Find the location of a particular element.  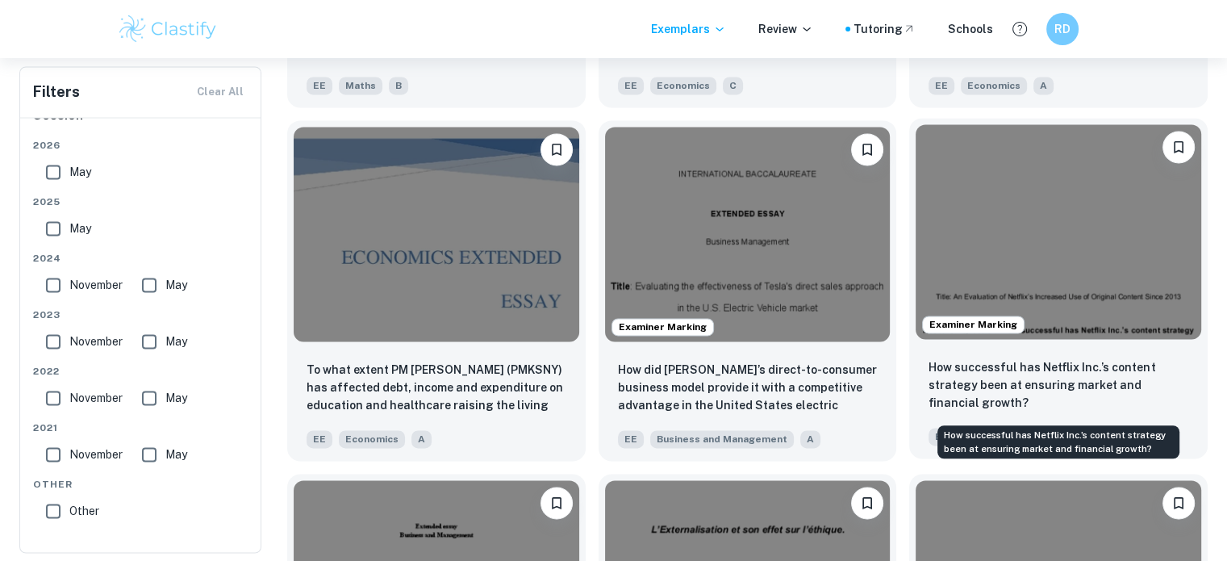

button: Help and Feedback is located at coordinates (1020, 29).